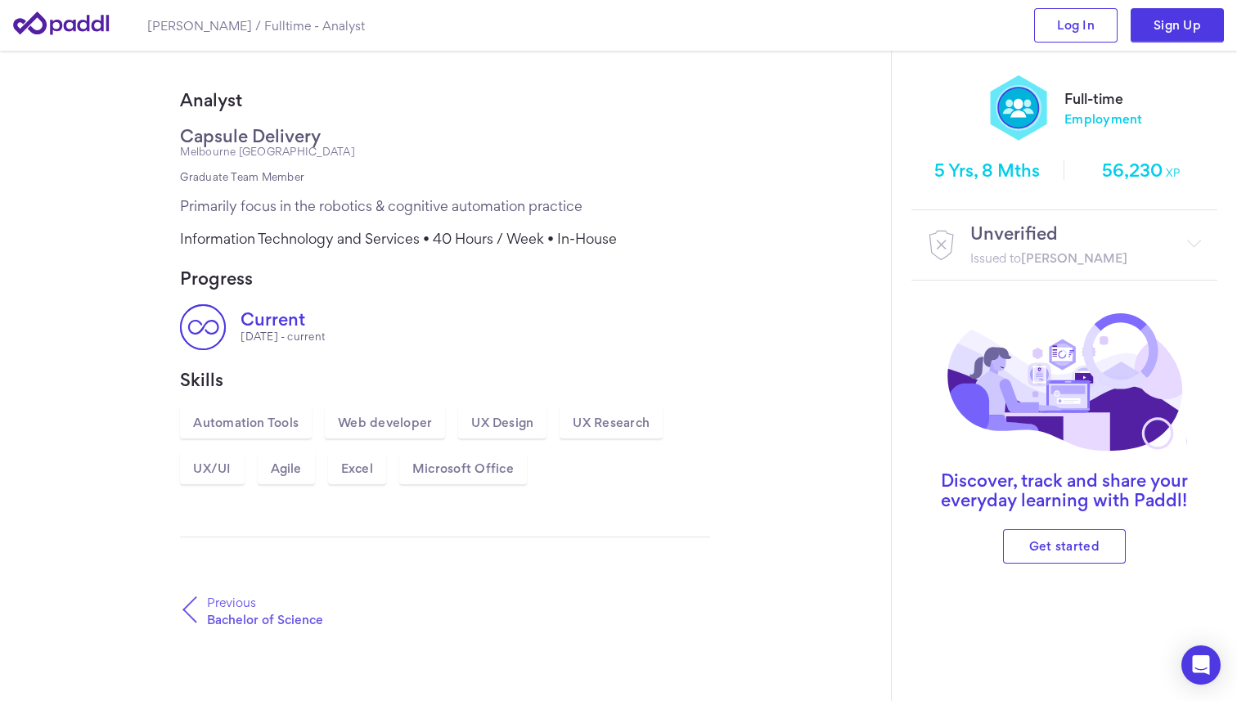 This screenshot has width=1237, height=701. What do you see at coordinates (502, 422) in the screenshot?
I see `span: UX Design` at bounding box center [502, 422].